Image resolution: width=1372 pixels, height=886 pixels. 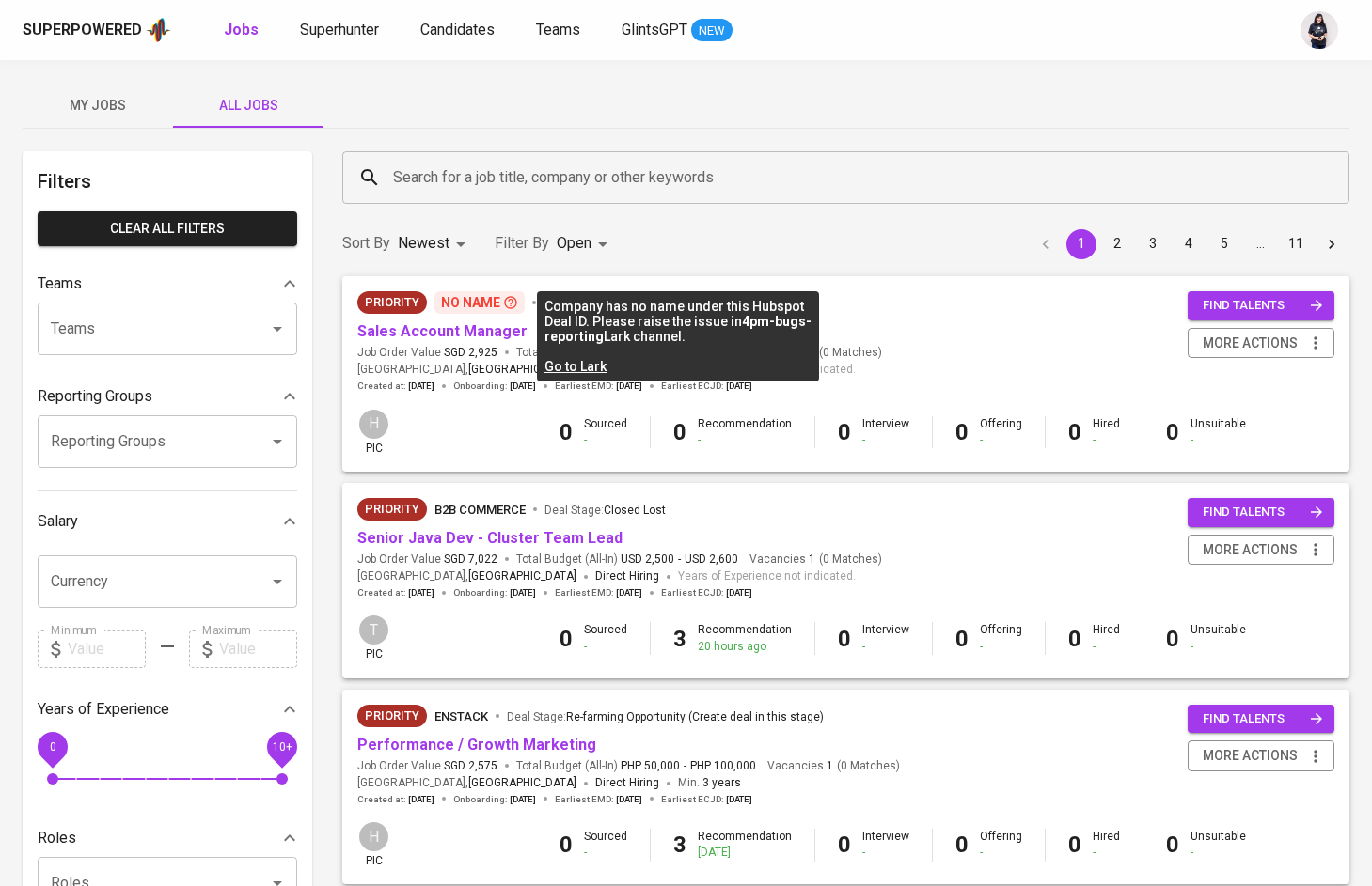 What do you see at coordinates (706, 593) in the screenshot?
I see `span: Earliest ECJD :` at bounding box center [706, 593].